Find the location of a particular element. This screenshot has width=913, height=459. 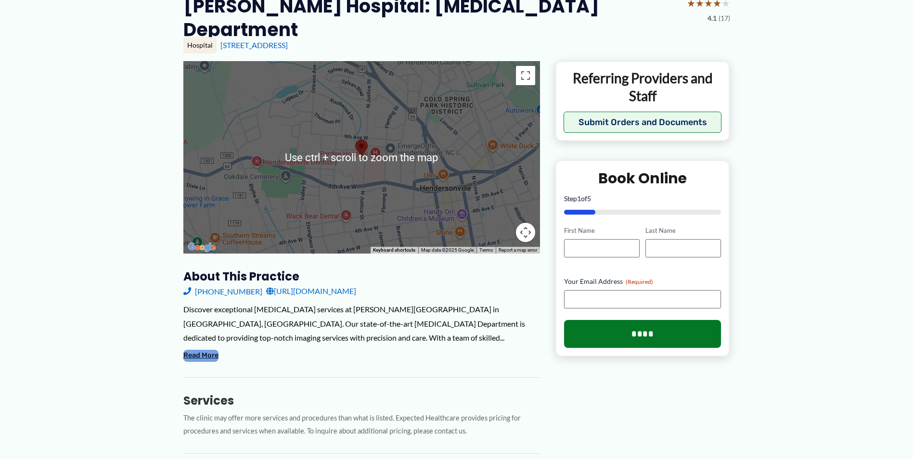

span: 1 is located at coordinates (579, 198).